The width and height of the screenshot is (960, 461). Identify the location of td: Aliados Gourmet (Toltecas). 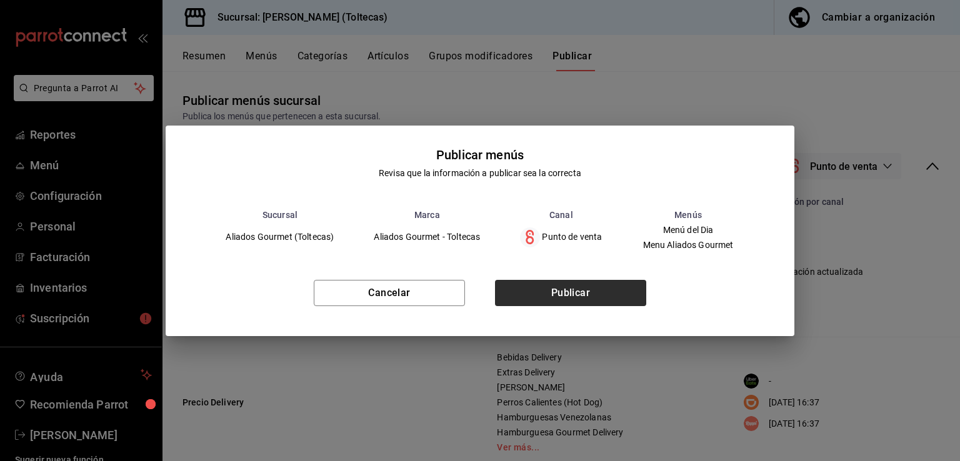
(279, 238).